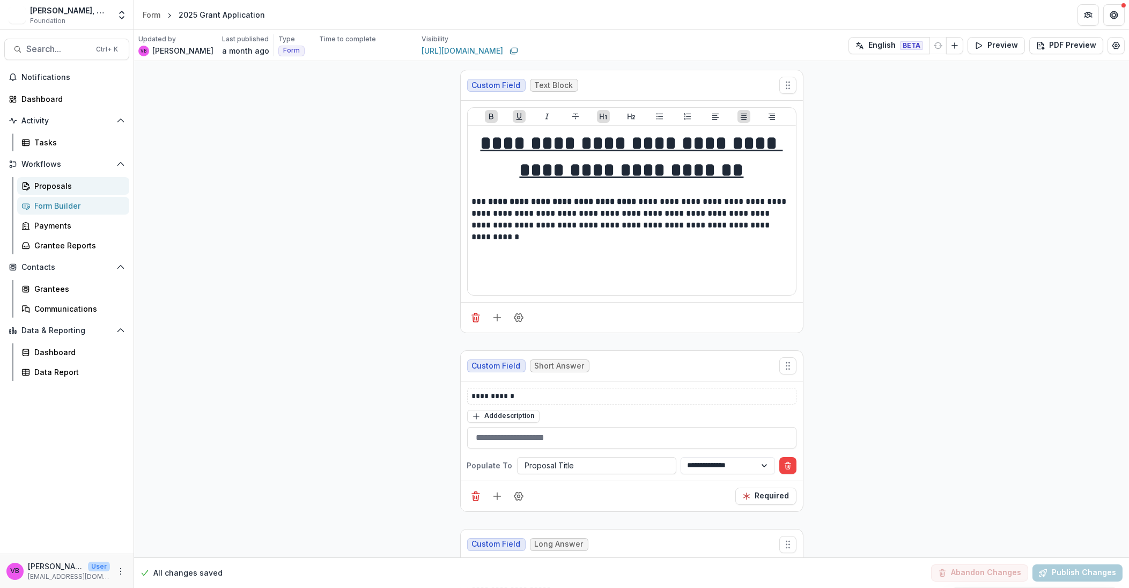  Describe the element at coordinates (151, 14) in the screenshot. I see `a: Form` at that location.